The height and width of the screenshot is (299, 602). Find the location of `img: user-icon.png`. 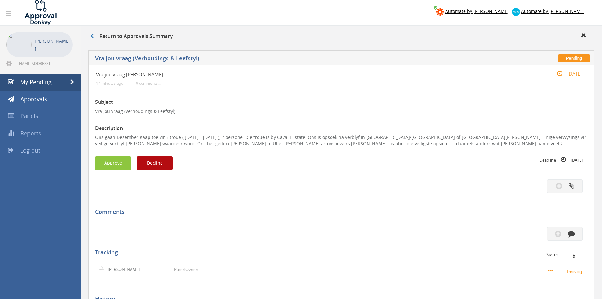

img: user-icon.png is located at coordinates (103, 269).